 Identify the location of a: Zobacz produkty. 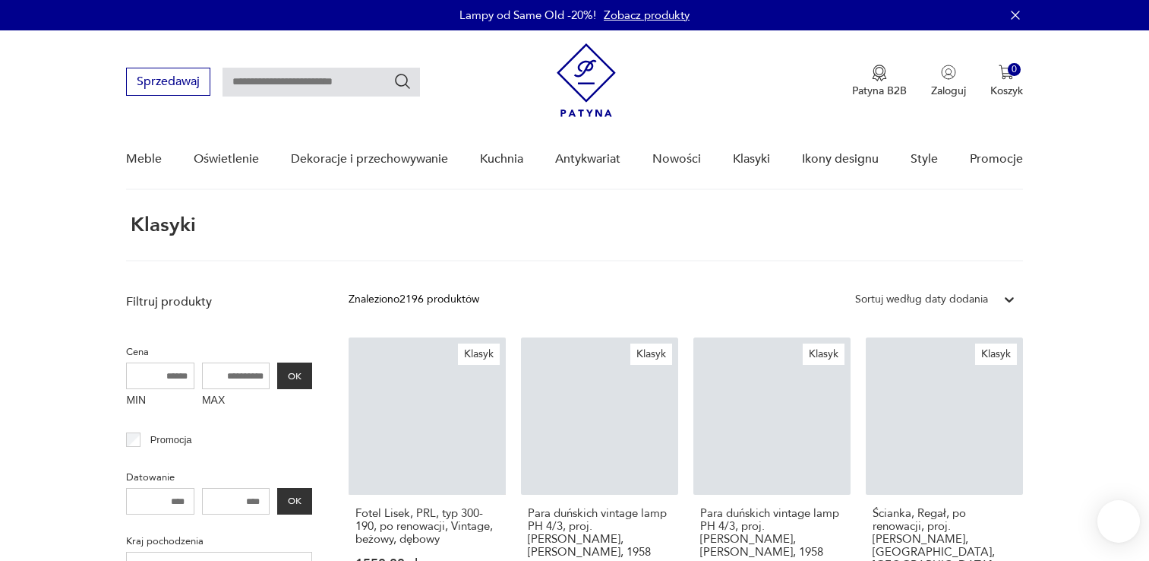
(647, 15).